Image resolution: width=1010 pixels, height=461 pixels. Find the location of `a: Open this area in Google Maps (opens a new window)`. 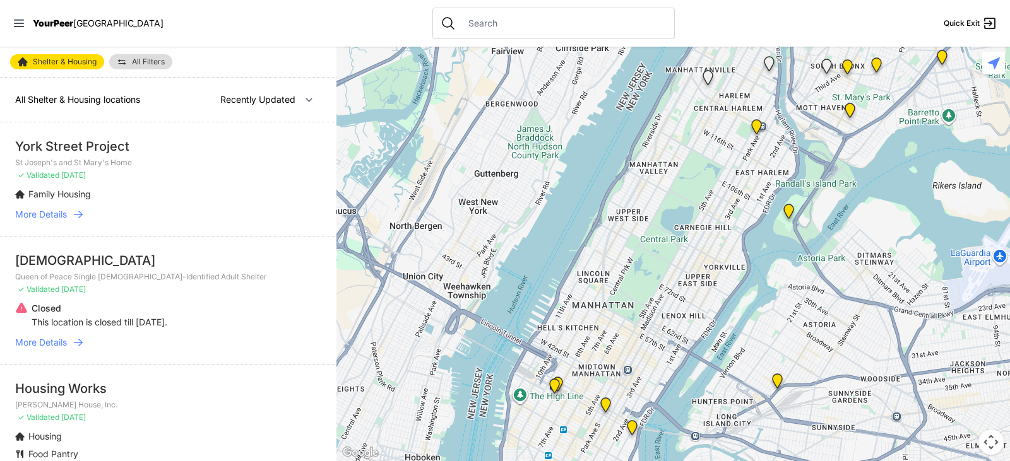

a: Open this area in Google Maps (opens a new window) is located at coordinates (360, 453).